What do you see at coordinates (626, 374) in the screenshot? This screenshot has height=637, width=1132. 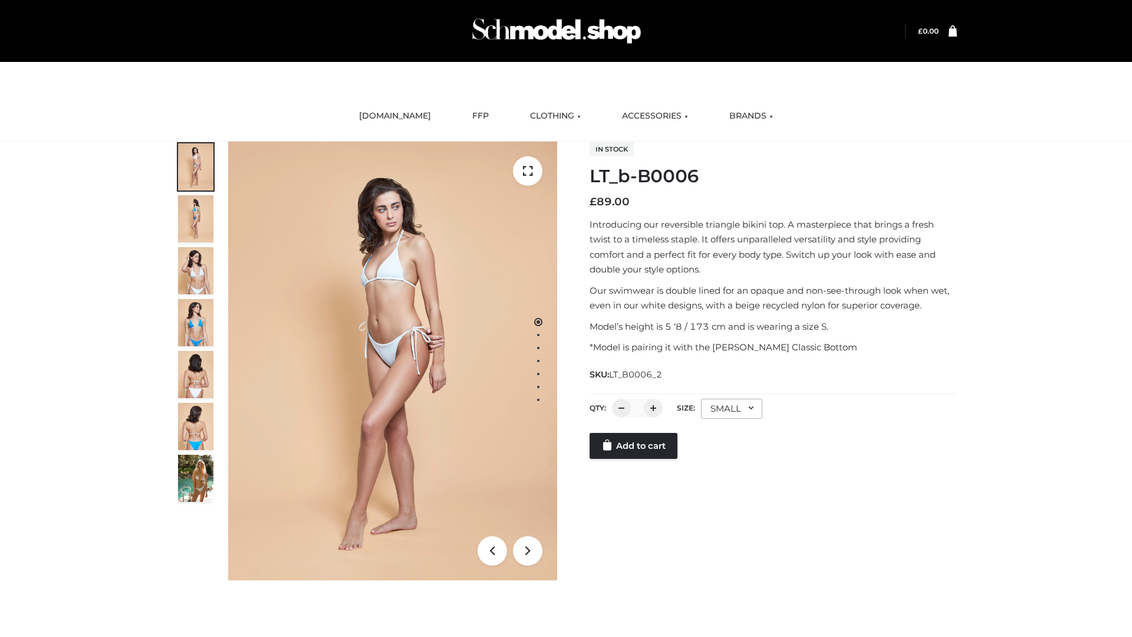 I see `span: SKU:` at bounding box center [626, 374].